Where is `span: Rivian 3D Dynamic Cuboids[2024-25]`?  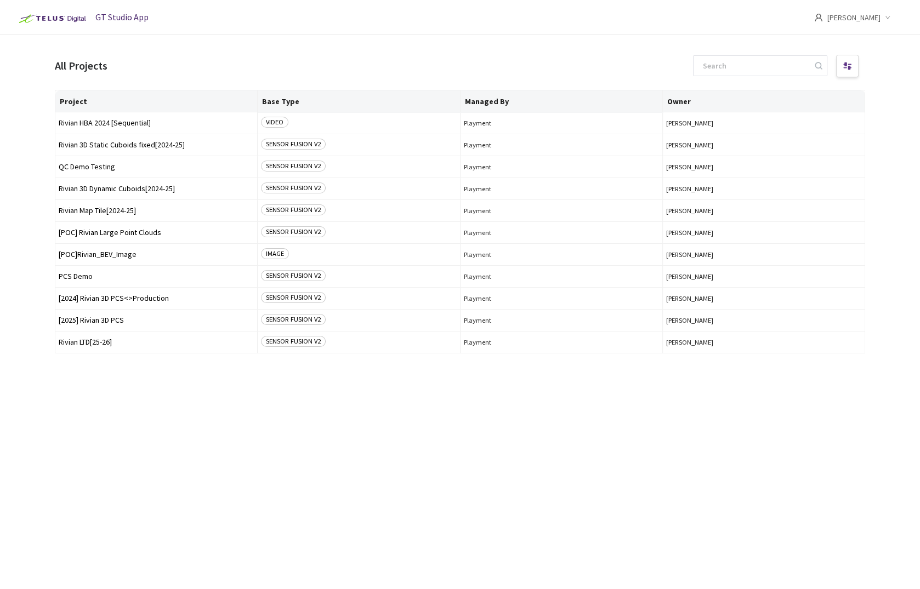 span: Rivian 3D Dynamic Cuboids[2024-25] is located at coordinates (156, 189).